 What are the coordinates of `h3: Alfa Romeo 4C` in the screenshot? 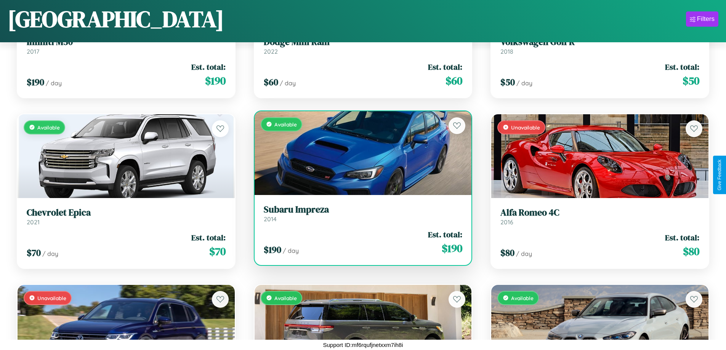 It's located at (600, 213).